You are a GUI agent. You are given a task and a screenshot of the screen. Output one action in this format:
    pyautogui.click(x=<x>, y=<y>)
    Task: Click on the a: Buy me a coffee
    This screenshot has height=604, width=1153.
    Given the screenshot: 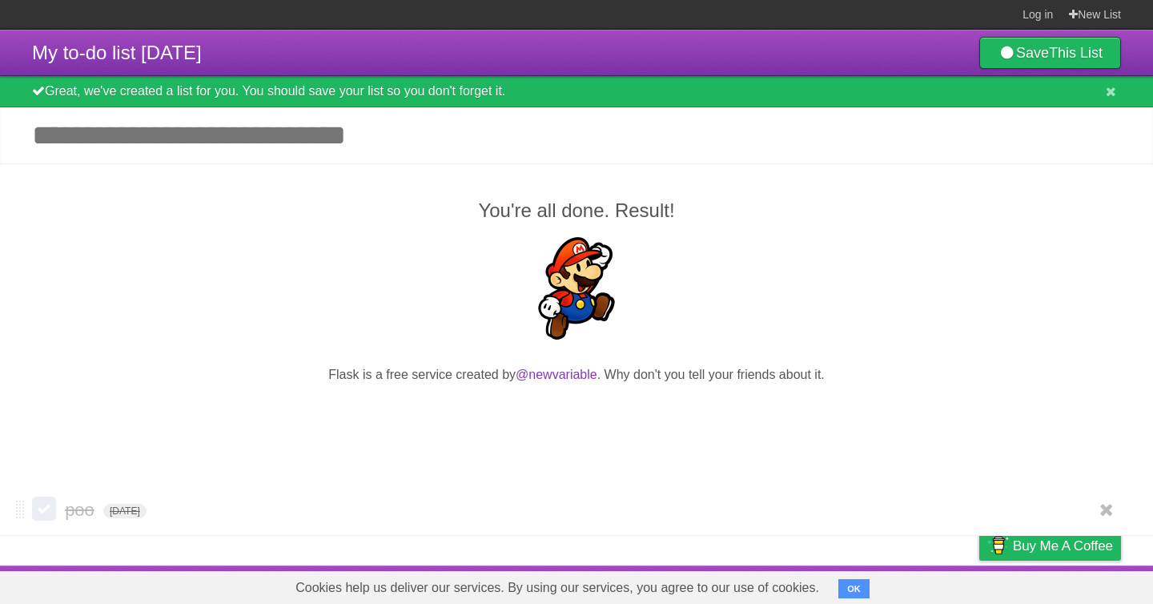 What is the action you would take?
    pyautogui.click(x=1050, y=545)
    